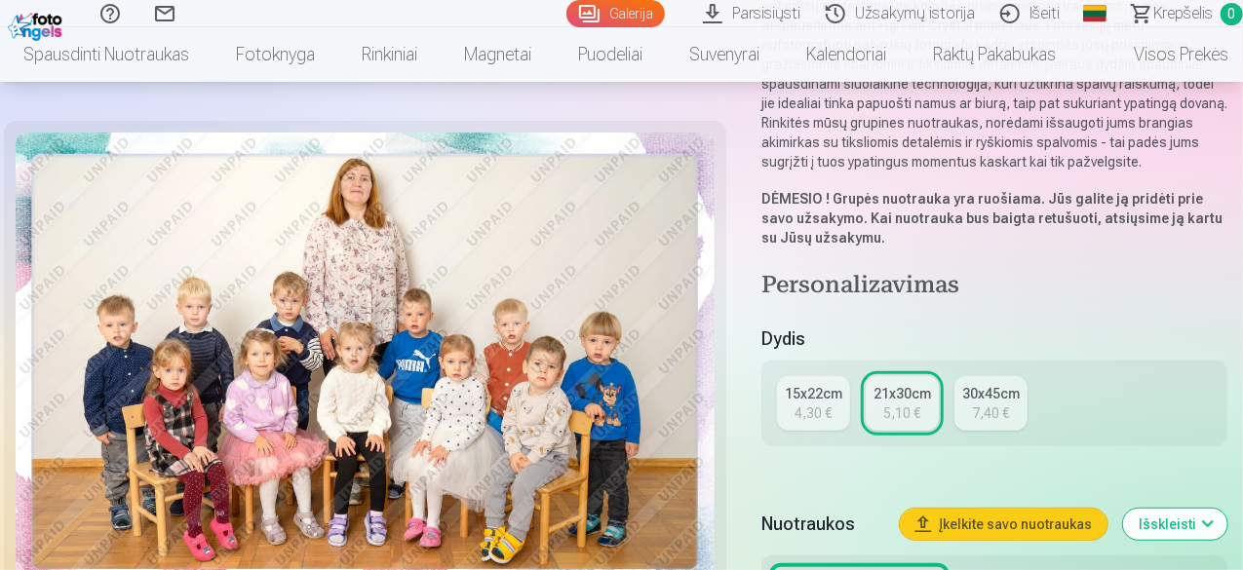 This screenshot has width=1243, height=570. Describe the element at coordinates (275, 55) in the screenshot. I see `a: Fotoknyga` at that location.